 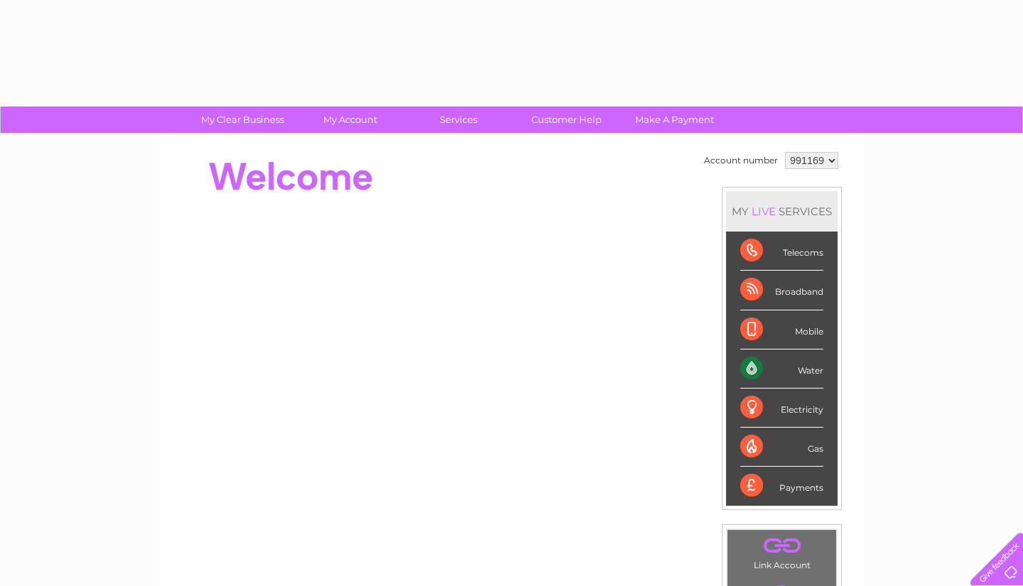 I want to click on div: Telecoms, so click(x=781, y=251).